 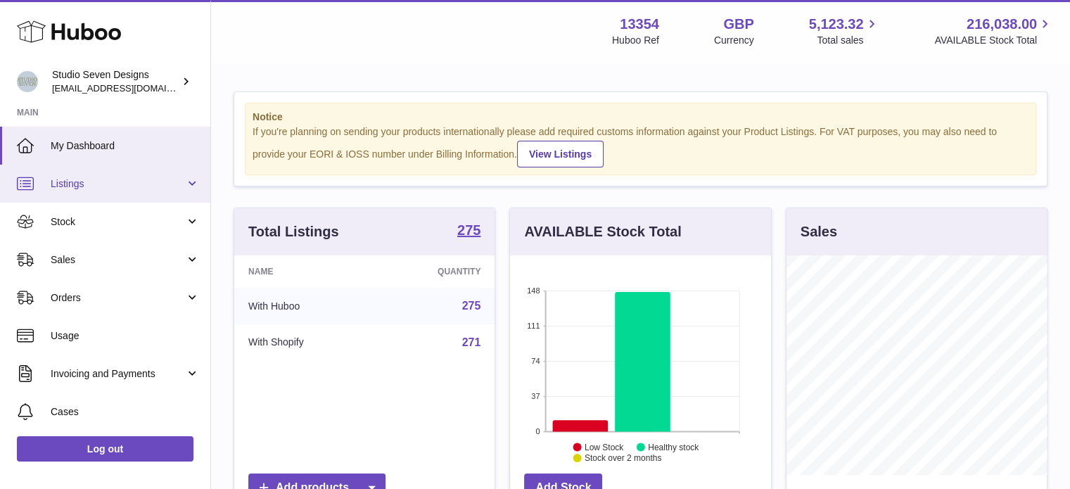 What do you see at coordinates (538, 431) in the screenshot?
I see `text: 0` at bounding box center [538, 431].